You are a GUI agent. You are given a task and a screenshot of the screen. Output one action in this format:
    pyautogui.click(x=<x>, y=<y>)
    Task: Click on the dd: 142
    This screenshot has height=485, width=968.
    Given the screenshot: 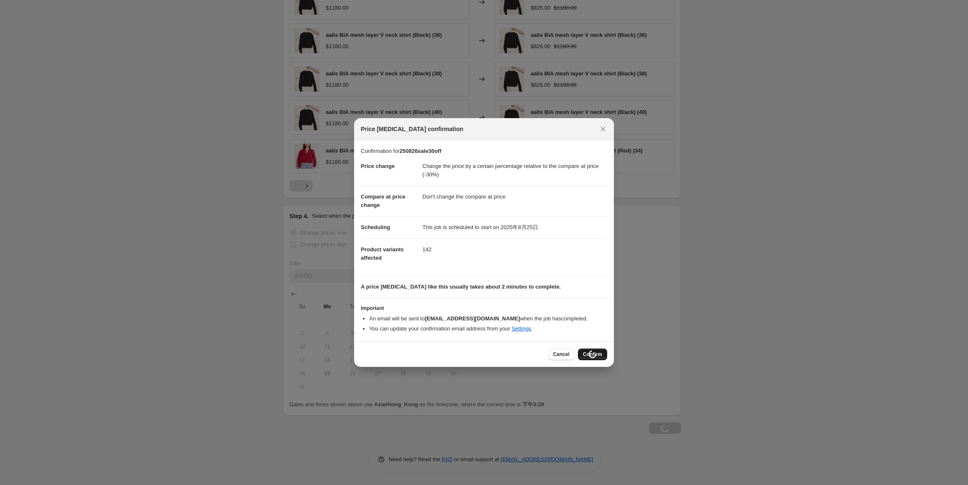 What is the action you would take?
    pyautogui.click(x=514, y=249)
    